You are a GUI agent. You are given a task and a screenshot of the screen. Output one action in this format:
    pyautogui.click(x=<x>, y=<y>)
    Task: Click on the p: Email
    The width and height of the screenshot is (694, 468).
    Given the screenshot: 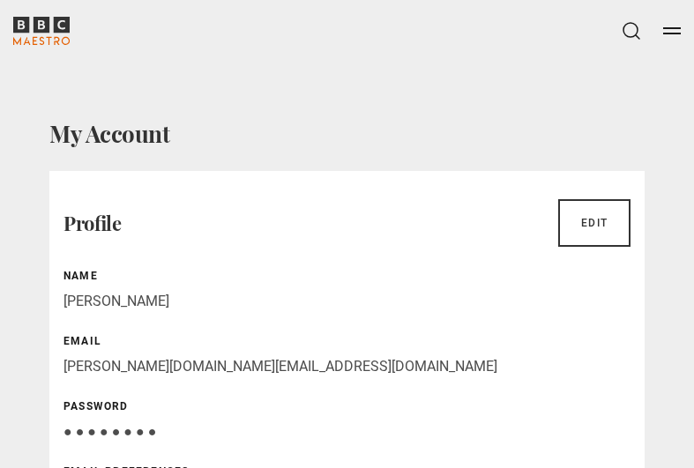 What is the action you would take?
    pyautogui.click(x=347, y=341)
    